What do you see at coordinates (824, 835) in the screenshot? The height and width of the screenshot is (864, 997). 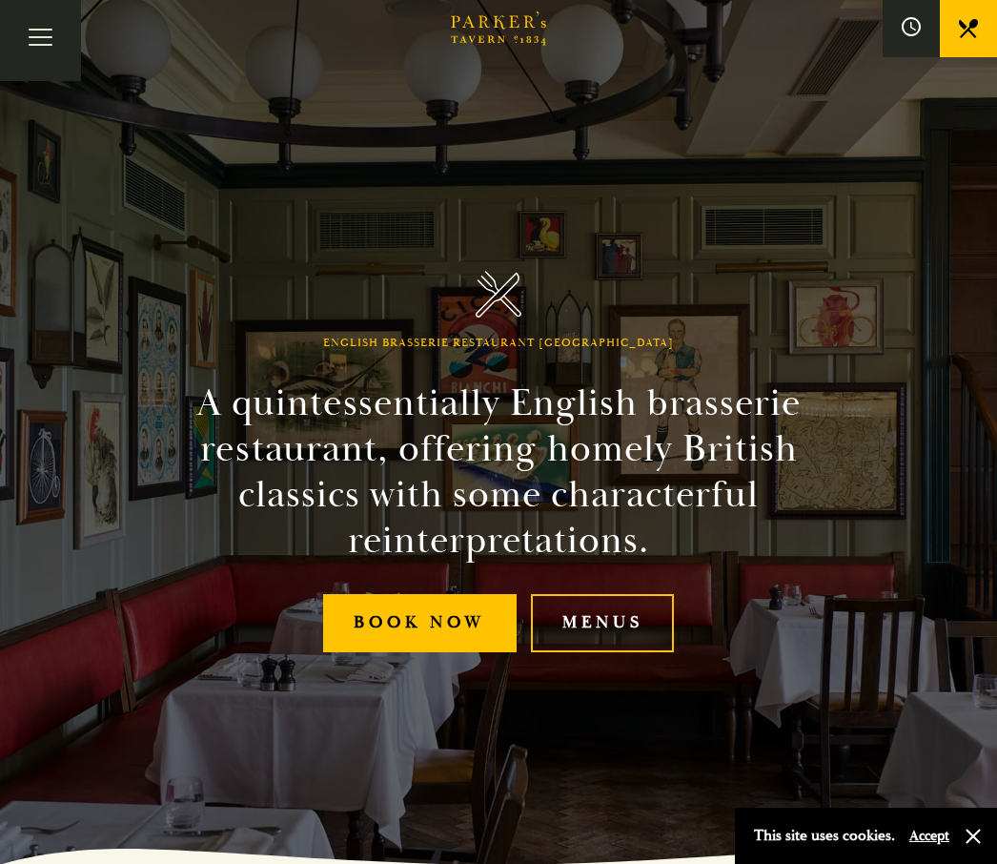 I see `p: This site uses cookies.` at bounding box center [824, 835].